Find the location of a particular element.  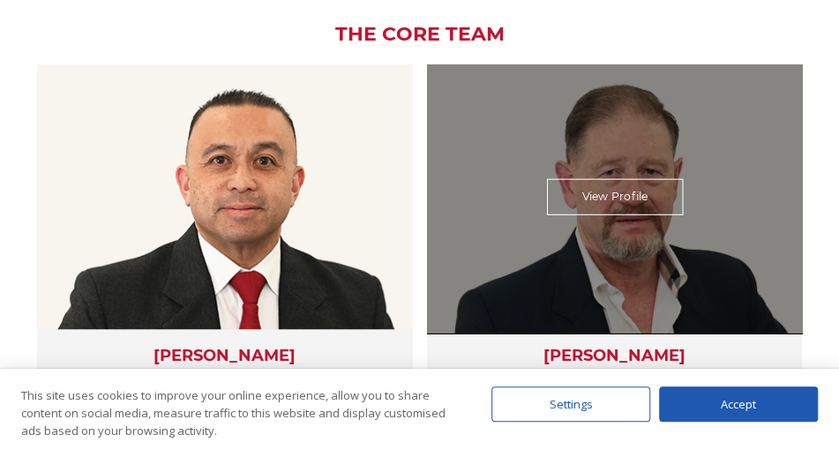

p: Founder & Principal is located at coordinates (615, 376).